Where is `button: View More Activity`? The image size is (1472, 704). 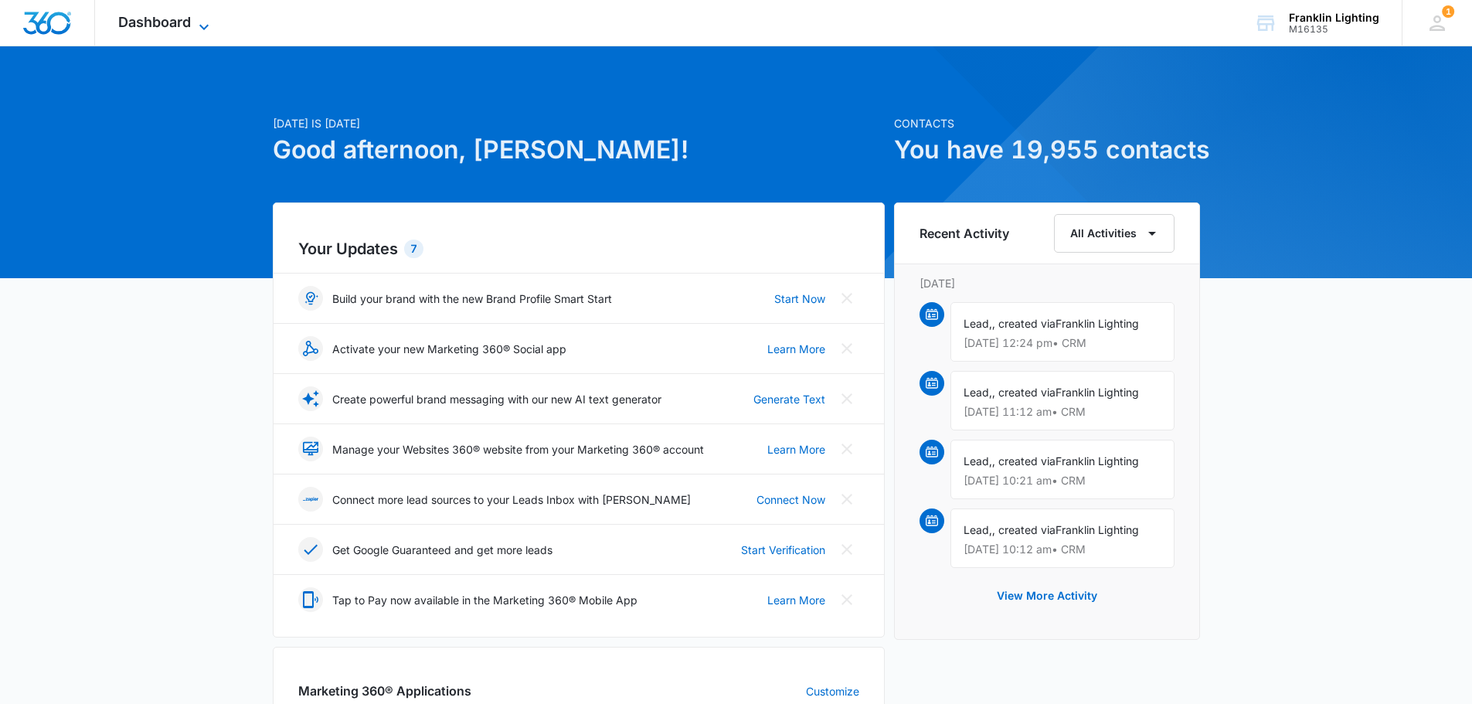
button: View More Activity is located at coordinates (1047, 596).